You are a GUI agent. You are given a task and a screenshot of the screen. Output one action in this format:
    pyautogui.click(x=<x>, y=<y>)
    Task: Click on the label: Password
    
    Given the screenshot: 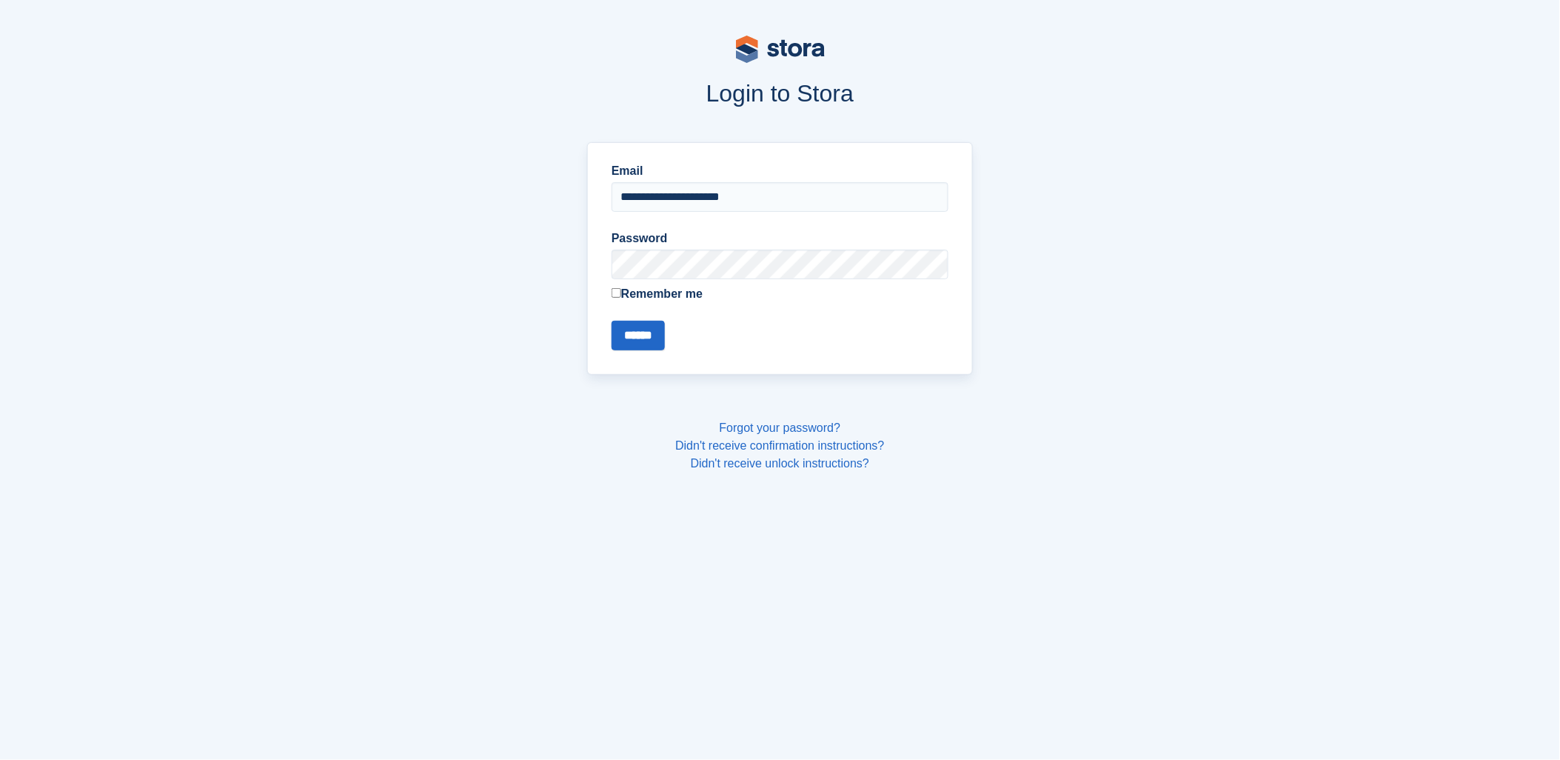 What is the action you would take?
    pyautogui.click(x=780, y=238)
    